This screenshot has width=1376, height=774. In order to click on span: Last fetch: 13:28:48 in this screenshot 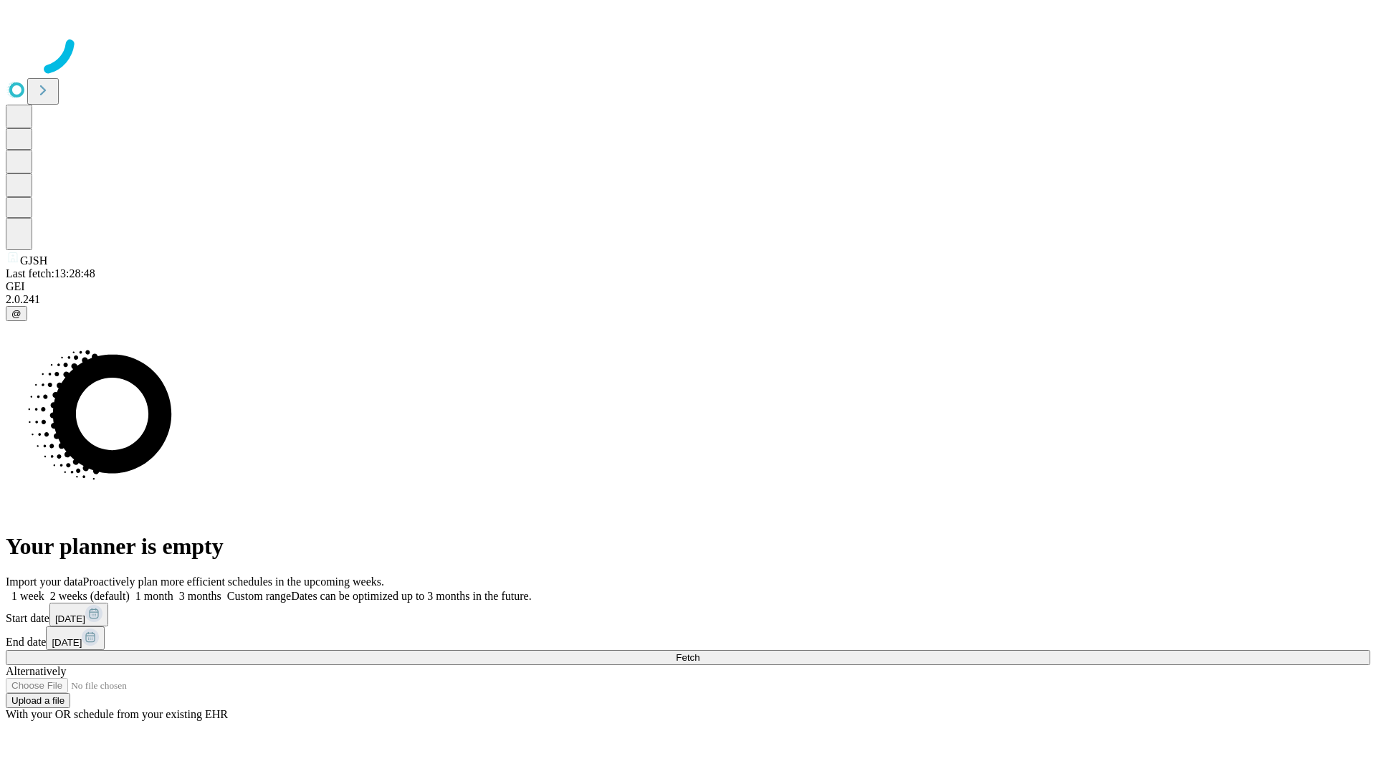, I will do `click(50, 273)`.